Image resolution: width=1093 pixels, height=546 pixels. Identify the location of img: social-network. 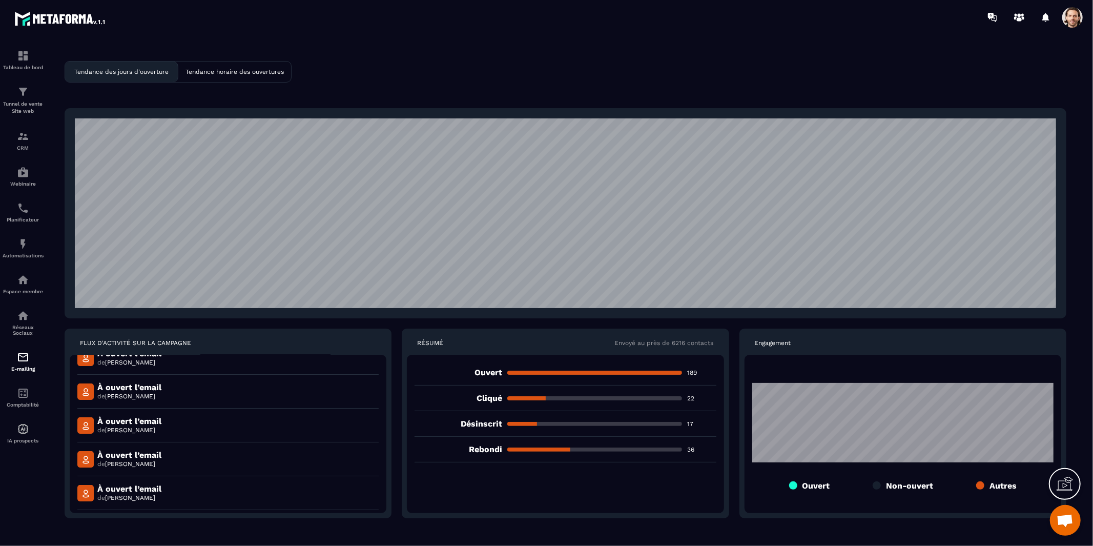
(23, 316).